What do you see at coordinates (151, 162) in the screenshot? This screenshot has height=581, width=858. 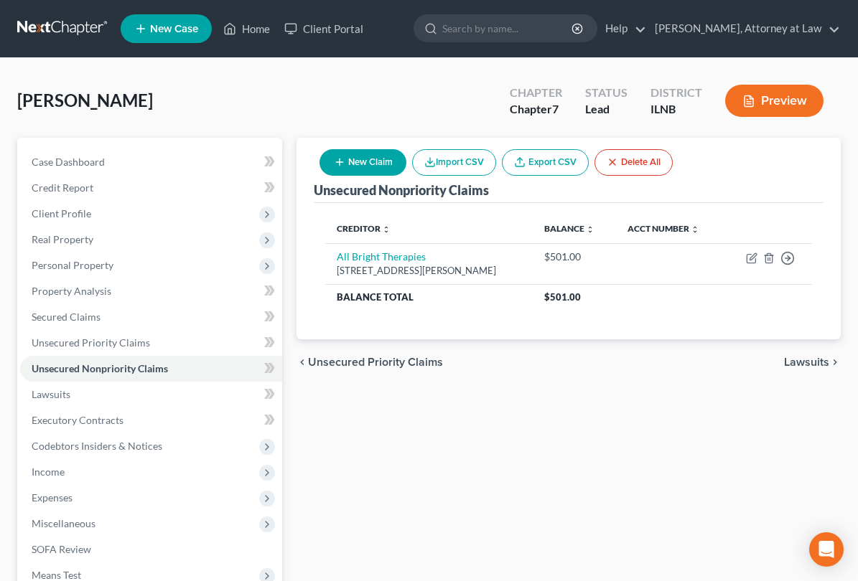 I see `a: Case Dashboard` at bounding box center [151, 162].